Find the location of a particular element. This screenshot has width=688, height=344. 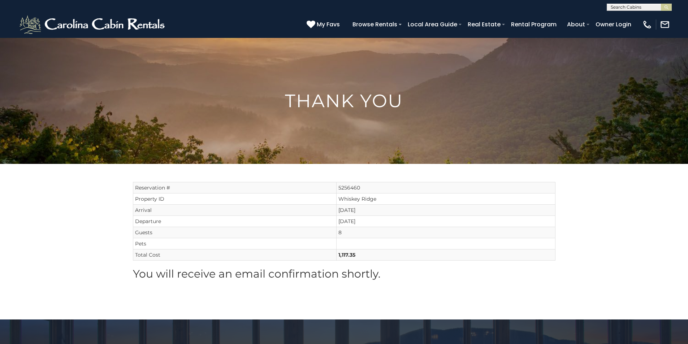

a: Rental Program is located at coordinates (534, 24).